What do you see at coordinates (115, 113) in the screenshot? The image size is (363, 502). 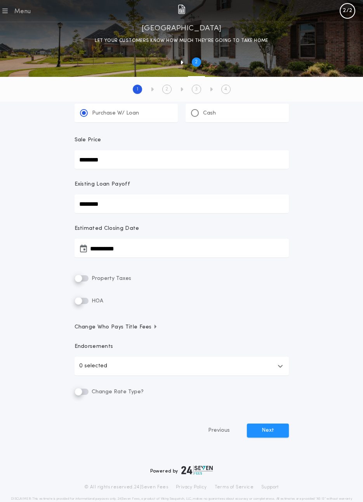 I see `p: Purchase W/ Loan` at bounding box center [115, 113].